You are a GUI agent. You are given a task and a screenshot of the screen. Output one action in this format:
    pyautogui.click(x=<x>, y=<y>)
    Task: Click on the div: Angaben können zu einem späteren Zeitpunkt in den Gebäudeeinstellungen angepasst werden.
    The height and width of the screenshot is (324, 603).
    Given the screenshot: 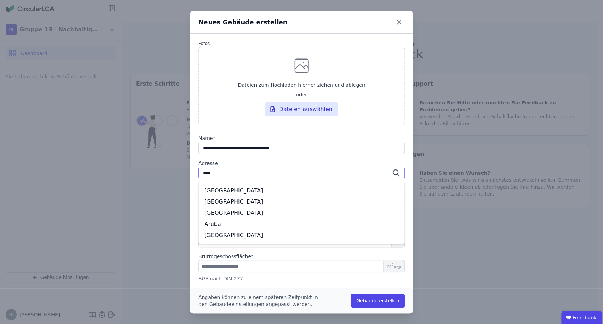 What is the action you would take?
    pyautogui.click(x=260, y=301)
    